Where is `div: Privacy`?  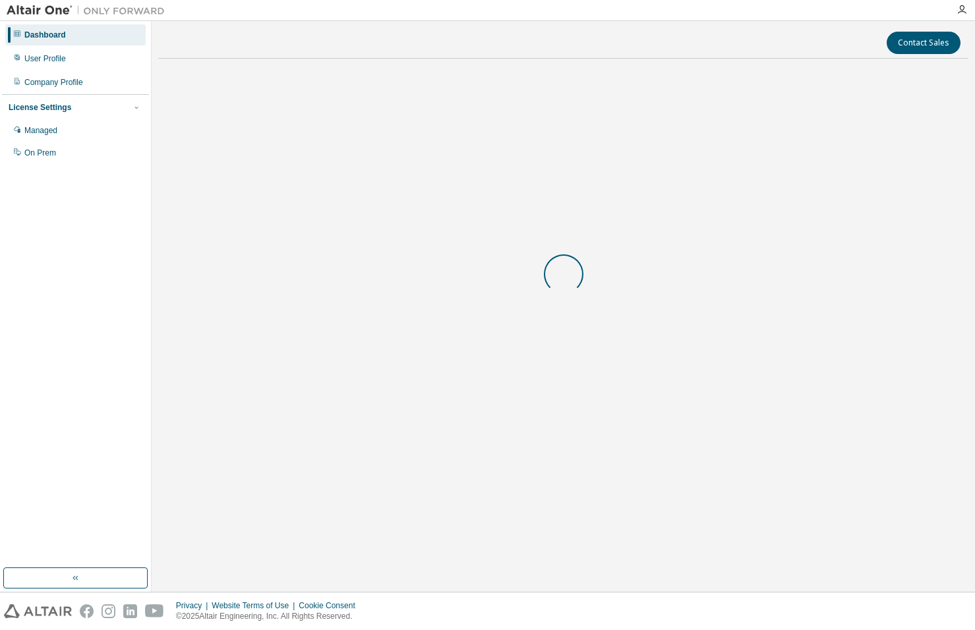
div: Privacy is located at coordinates (194, 606).